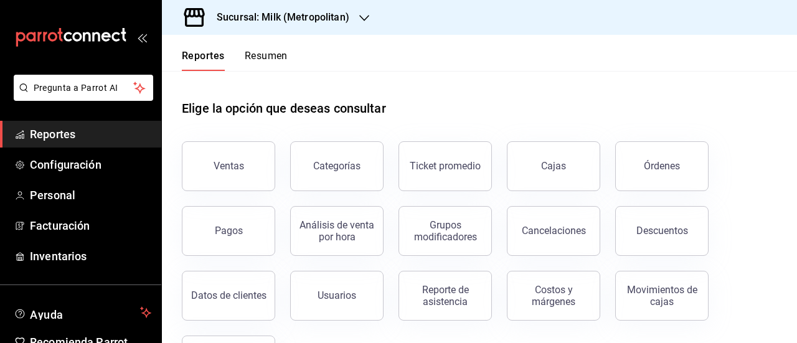  Describe the element at coordinates (284, 108) in the screenshot. I see `h1: Elige la opción que deseas consultar` at that location.